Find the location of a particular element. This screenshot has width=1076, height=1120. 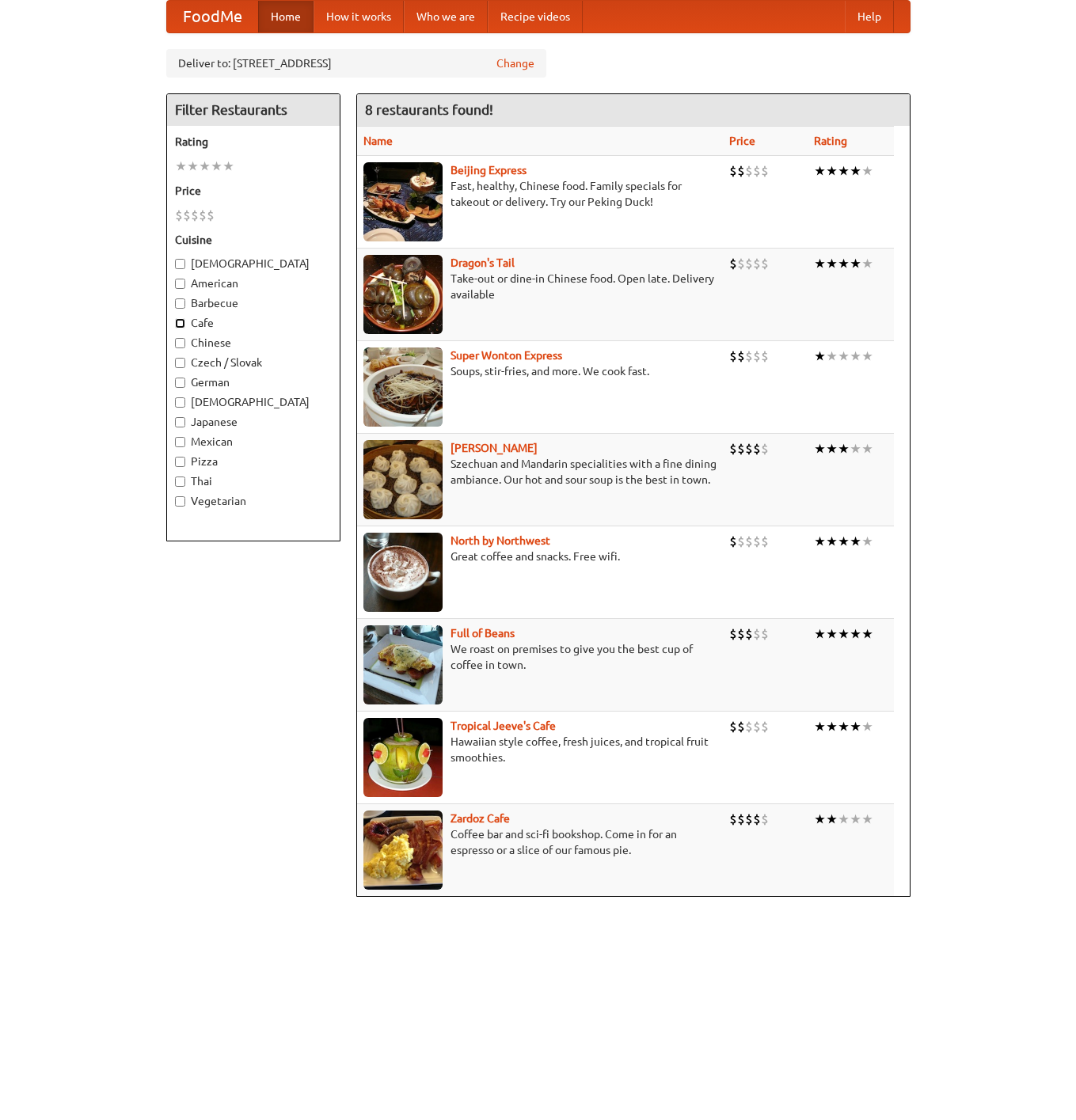

label: Czech / Slovak is located at coordinates (253, 362).